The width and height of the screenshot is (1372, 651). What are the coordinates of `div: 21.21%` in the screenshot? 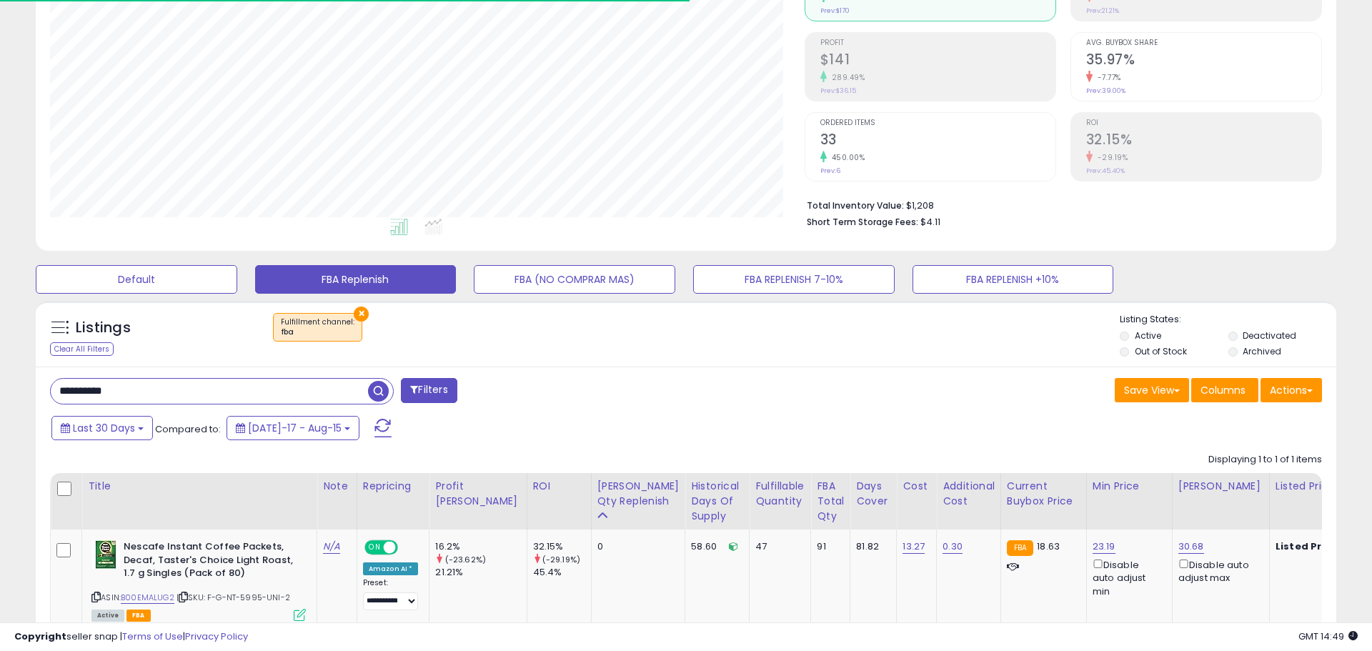 It's located at (480, 572).